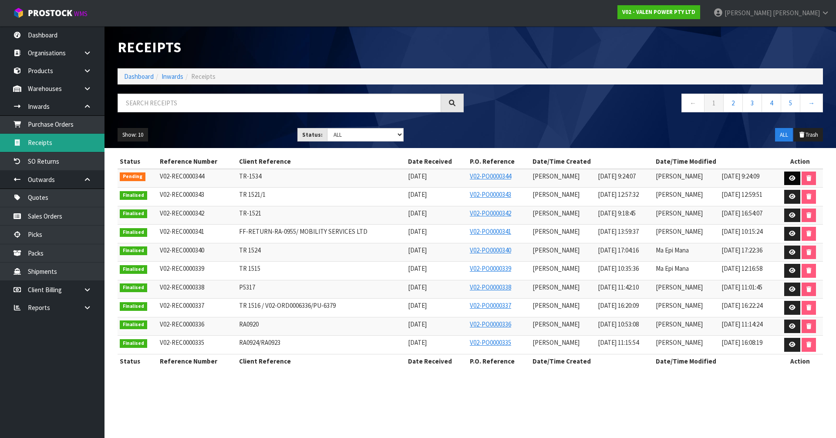 The height and width of the screenshot is (438, 836). I want to click on span: V02-REC0000342, so click(182, 213).